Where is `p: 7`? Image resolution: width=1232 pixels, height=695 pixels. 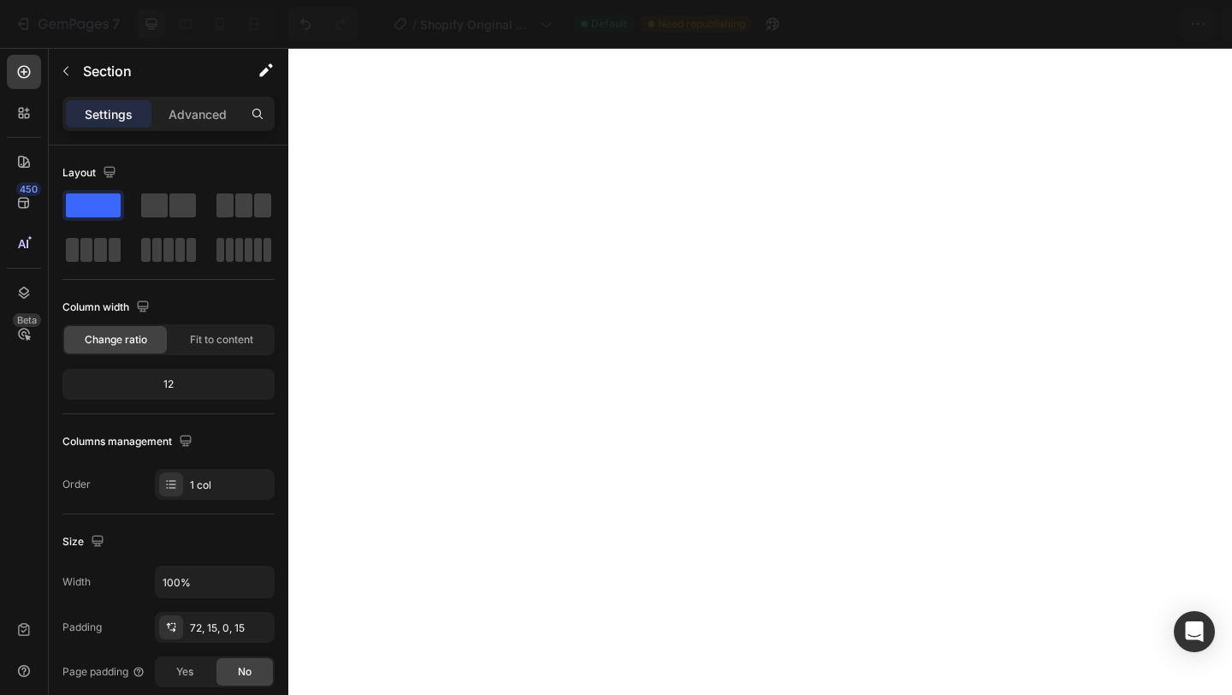 p: 7 is located at coordinates (116, 24).